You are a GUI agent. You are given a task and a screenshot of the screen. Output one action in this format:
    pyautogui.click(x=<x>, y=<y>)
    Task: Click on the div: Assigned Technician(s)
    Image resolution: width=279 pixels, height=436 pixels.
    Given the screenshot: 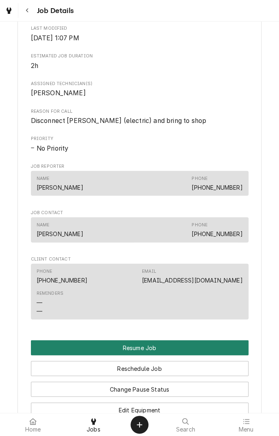 What is the action you would take?
    pyautogui.click(x=140, y=89)
    